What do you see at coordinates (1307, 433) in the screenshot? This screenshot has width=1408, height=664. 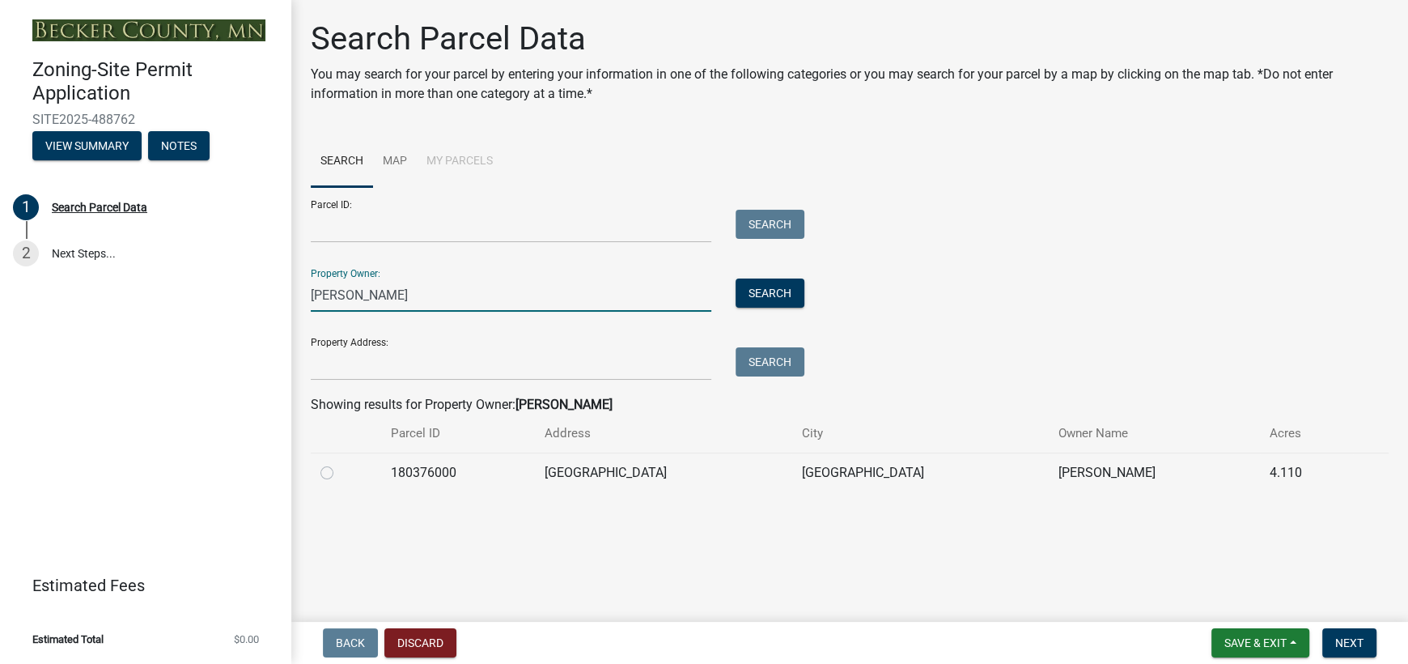 I see `th: Acres` at bounding box center [1307, 433].